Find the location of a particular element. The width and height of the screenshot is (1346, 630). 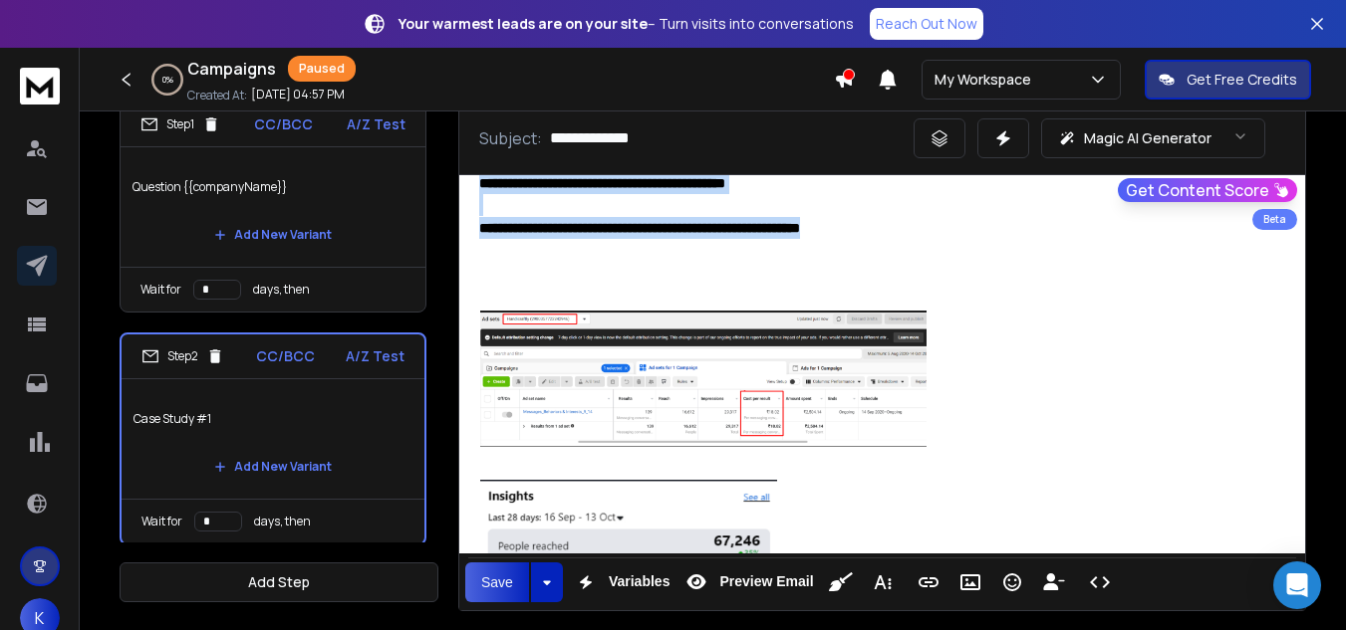

button: More Text is located at coordinates (882, 583).